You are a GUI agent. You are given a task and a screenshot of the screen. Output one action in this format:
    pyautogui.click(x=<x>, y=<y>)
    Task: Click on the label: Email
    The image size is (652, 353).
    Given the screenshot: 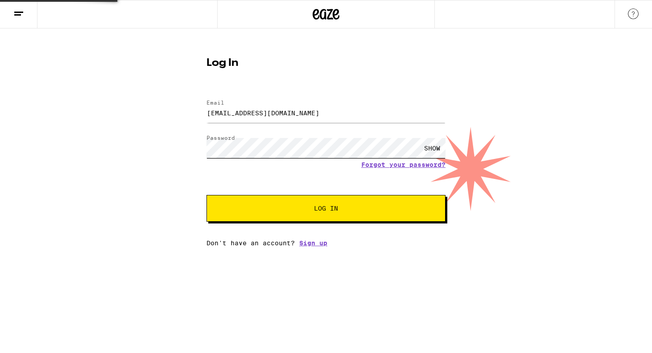 What is the action you would take?
    pyautogui.click(x=215, y=102)
    